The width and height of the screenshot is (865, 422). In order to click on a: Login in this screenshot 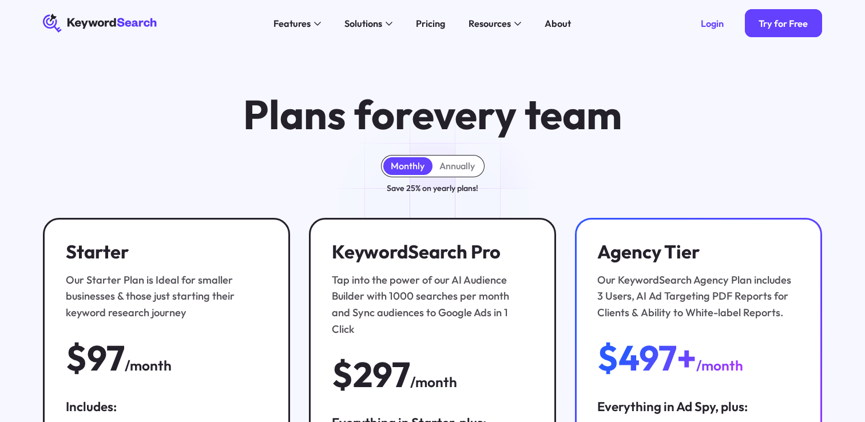, I will do `click(712, 23)`.